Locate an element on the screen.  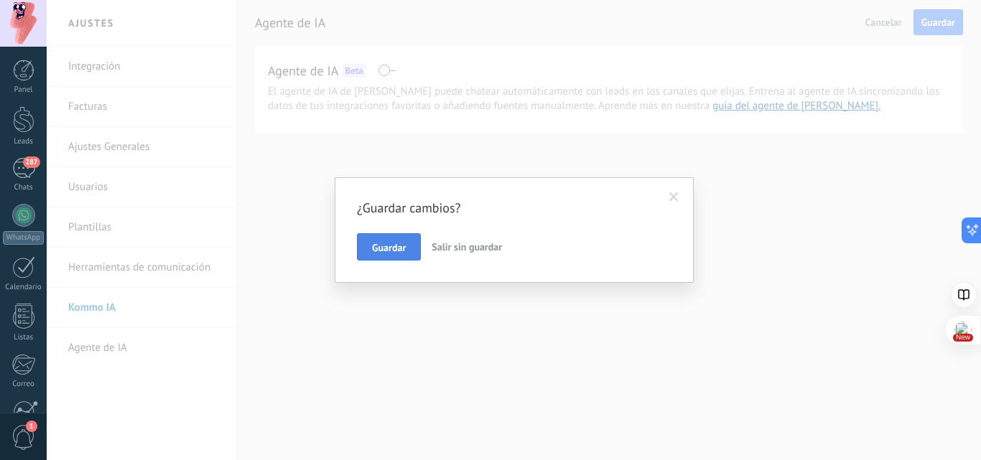
div: Calendario is located at coordinates (24, 287).